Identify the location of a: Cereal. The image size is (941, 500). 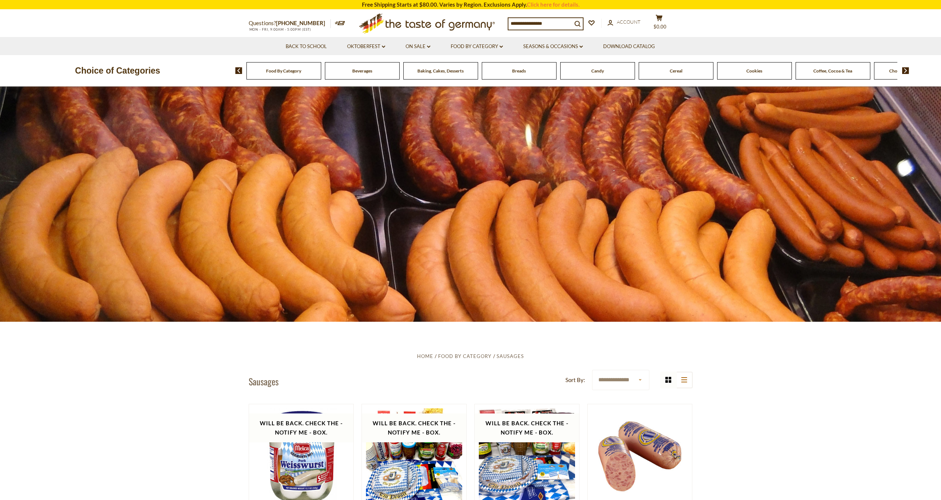
(676, 71).